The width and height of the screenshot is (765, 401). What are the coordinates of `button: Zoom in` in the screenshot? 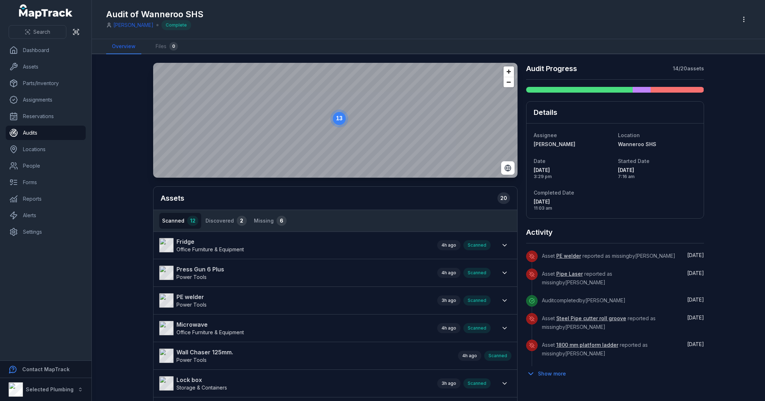 It's located at (509, 71).